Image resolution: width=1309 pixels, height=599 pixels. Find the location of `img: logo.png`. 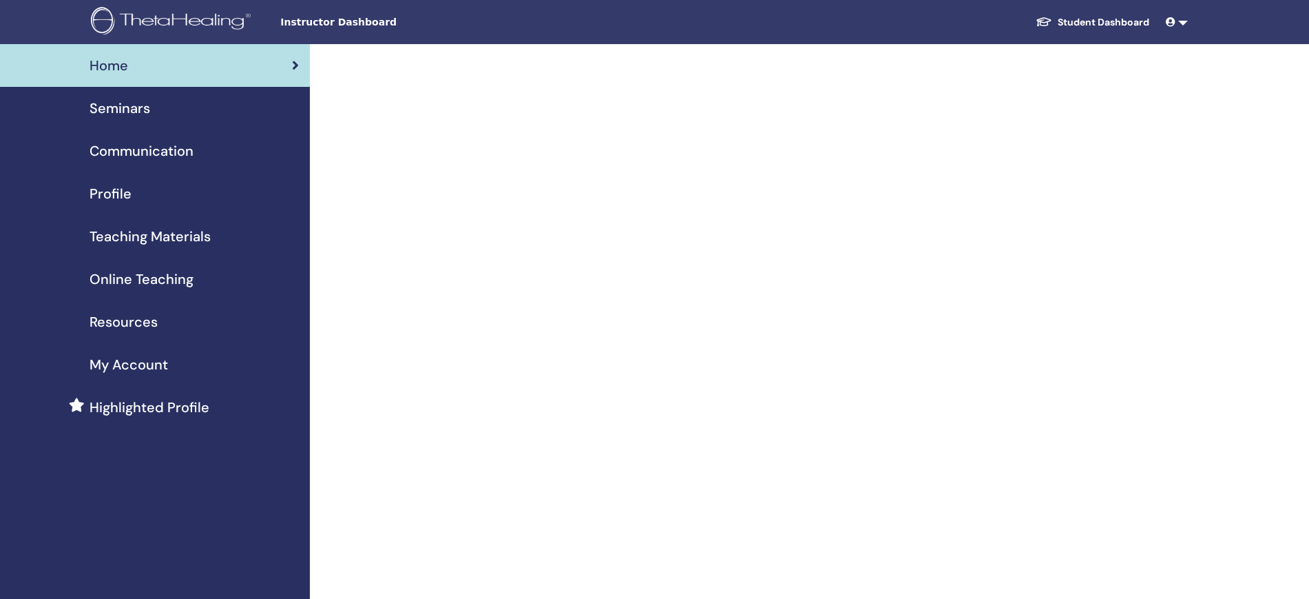

img: logo.png is located at coordinates (173, 22).